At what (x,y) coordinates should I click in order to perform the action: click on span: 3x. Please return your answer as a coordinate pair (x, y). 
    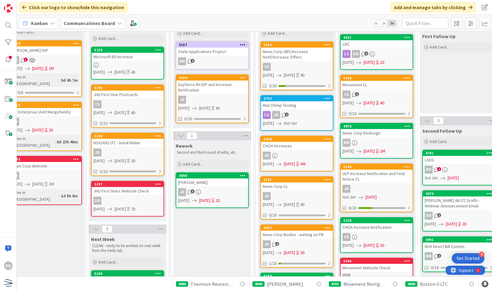
    Looking at the image, I should click on (392, 23).